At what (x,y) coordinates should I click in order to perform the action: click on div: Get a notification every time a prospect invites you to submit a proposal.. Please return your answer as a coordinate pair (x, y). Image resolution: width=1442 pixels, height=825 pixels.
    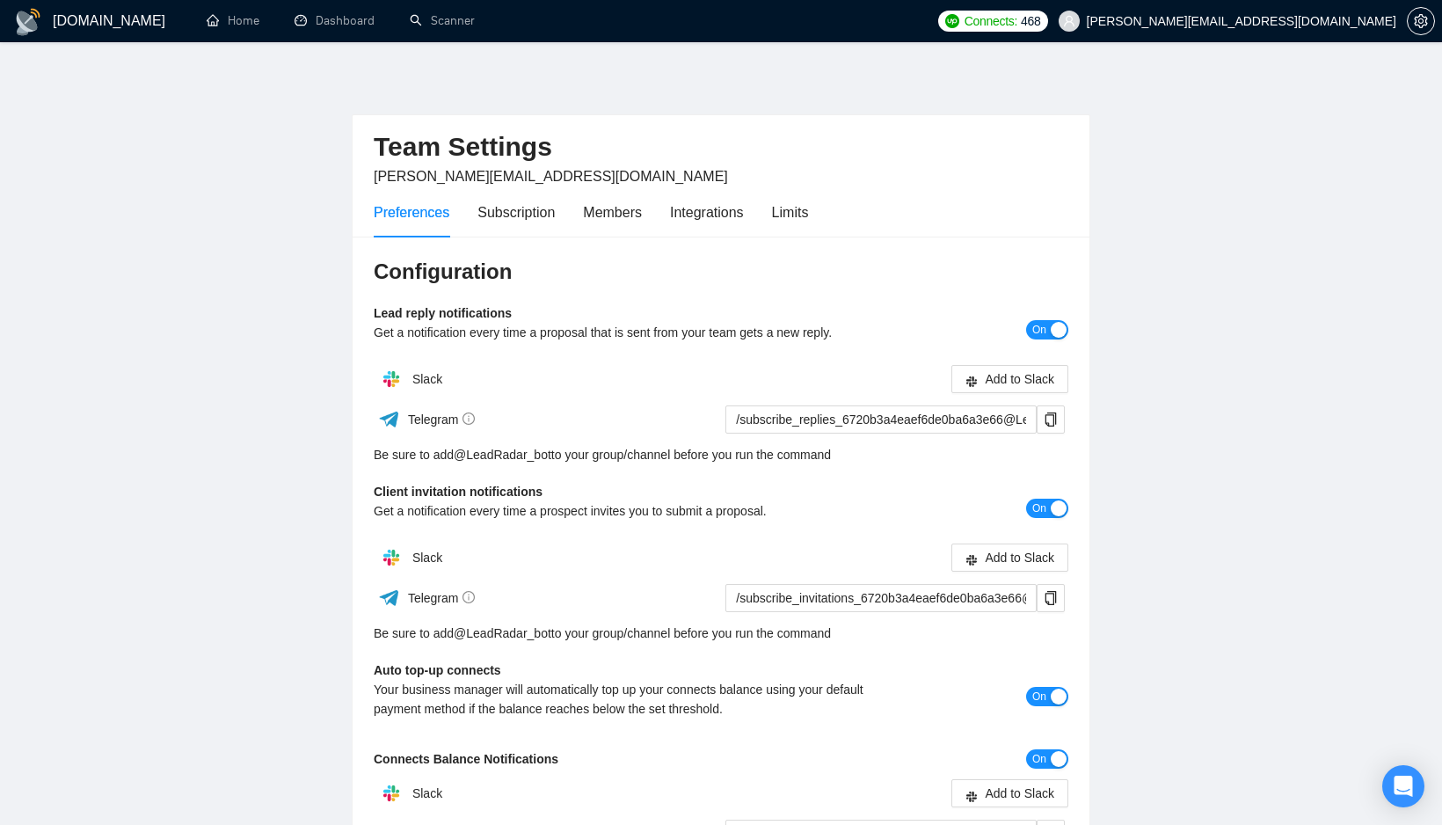
    Looking at the image, I should click on (634, 511).